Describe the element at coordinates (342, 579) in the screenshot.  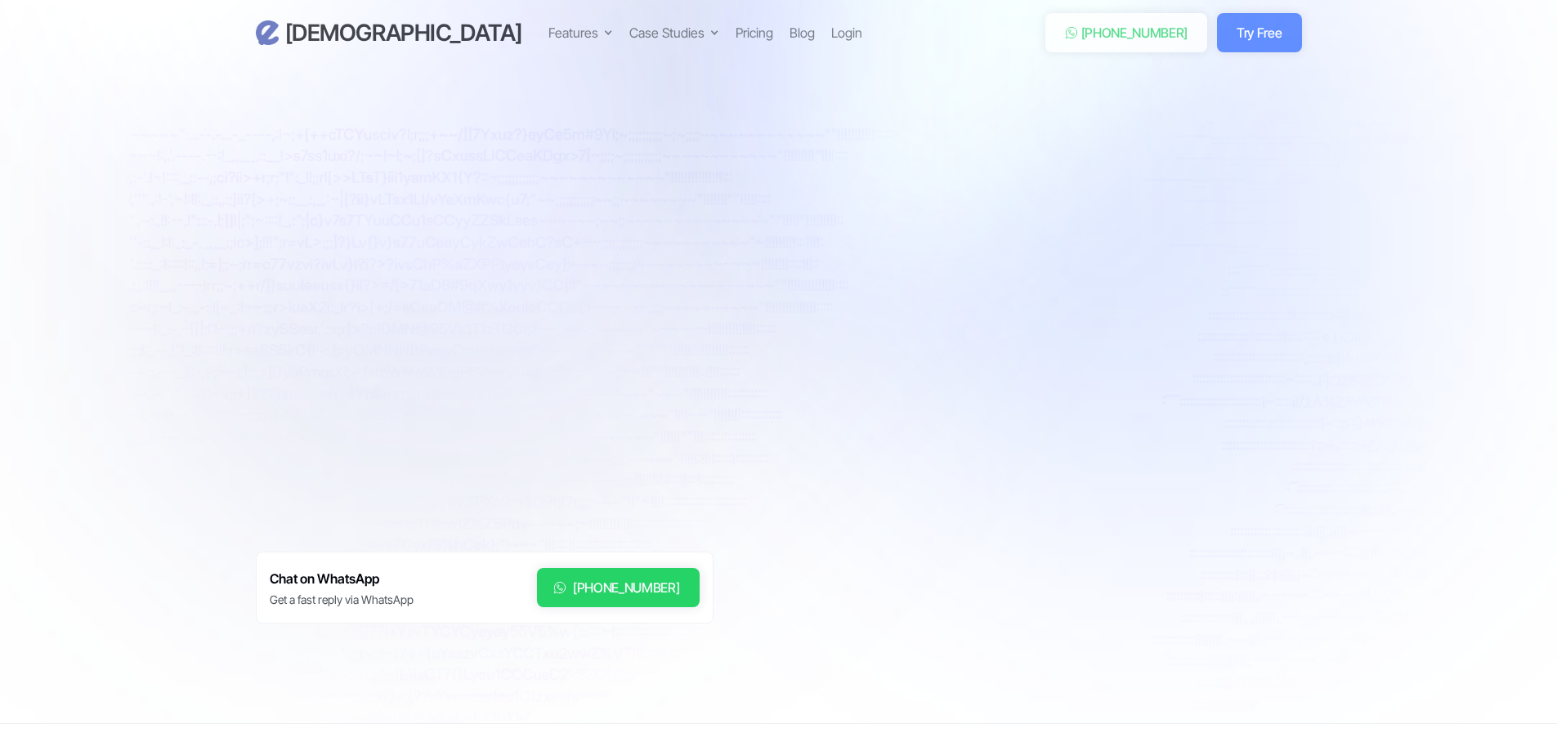
I see `h6: Chat on WhatsApp` at that location.